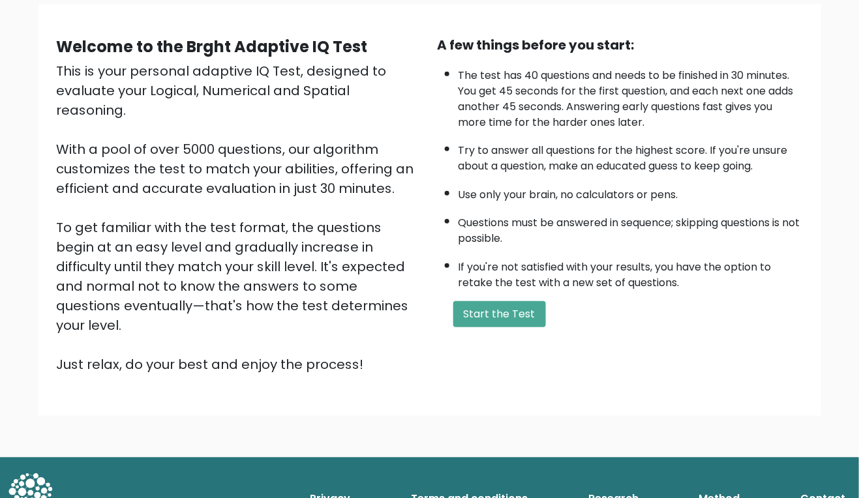  Describe the element at coordinates (212, 46) in the screenshot. I see `b: Welcome to the Brght Adaptive IQ Test` at that location.